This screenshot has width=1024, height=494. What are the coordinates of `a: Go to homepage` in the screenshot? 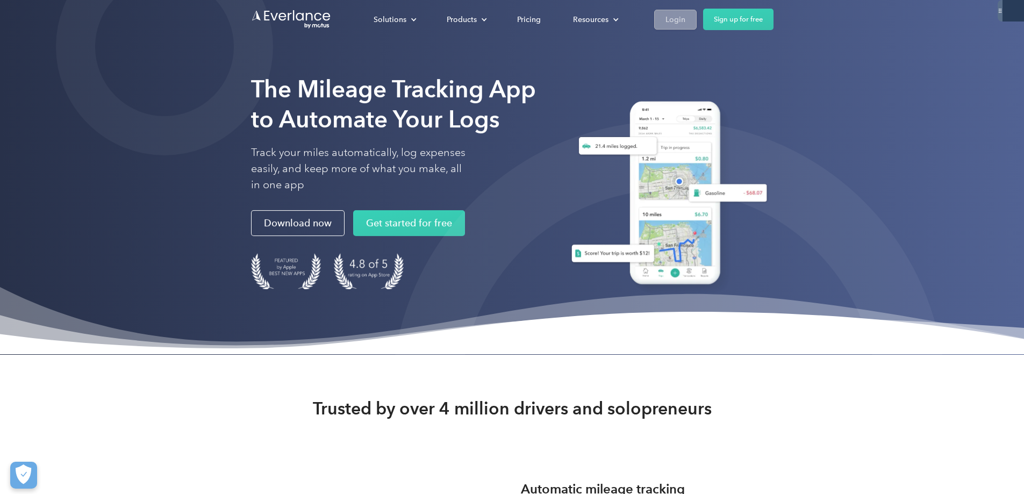 It's located at (291, 19).